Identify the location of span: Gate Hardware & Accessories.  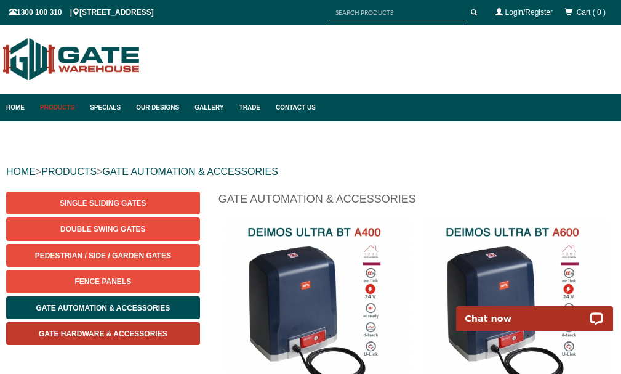
(103, 334).